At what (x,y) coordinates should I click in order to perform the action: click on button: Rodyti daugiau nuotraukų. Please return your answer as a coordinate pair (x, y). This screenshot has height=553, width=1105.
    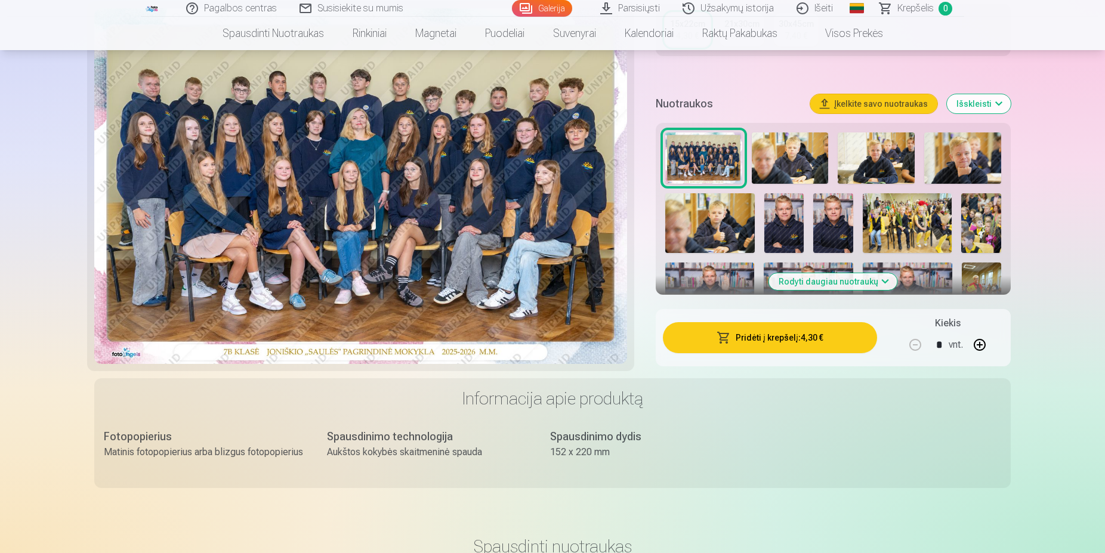
    Looking at the image, I should click on (833, 282).